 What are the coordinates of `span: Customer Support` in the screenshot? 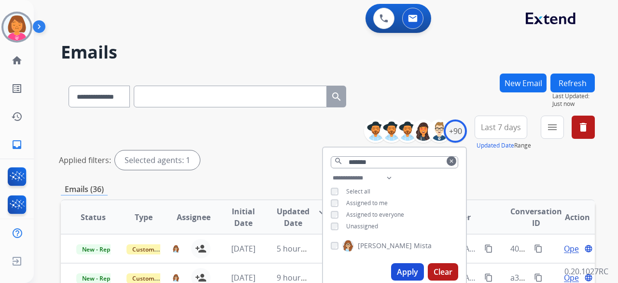 It's located at (158, 249).